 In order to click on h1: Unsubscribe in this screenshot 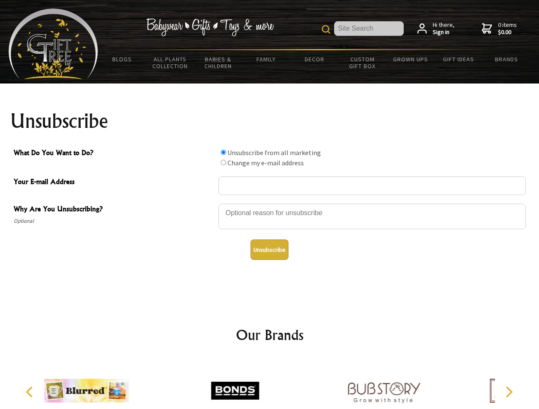, I will do `click(269, 121)`.